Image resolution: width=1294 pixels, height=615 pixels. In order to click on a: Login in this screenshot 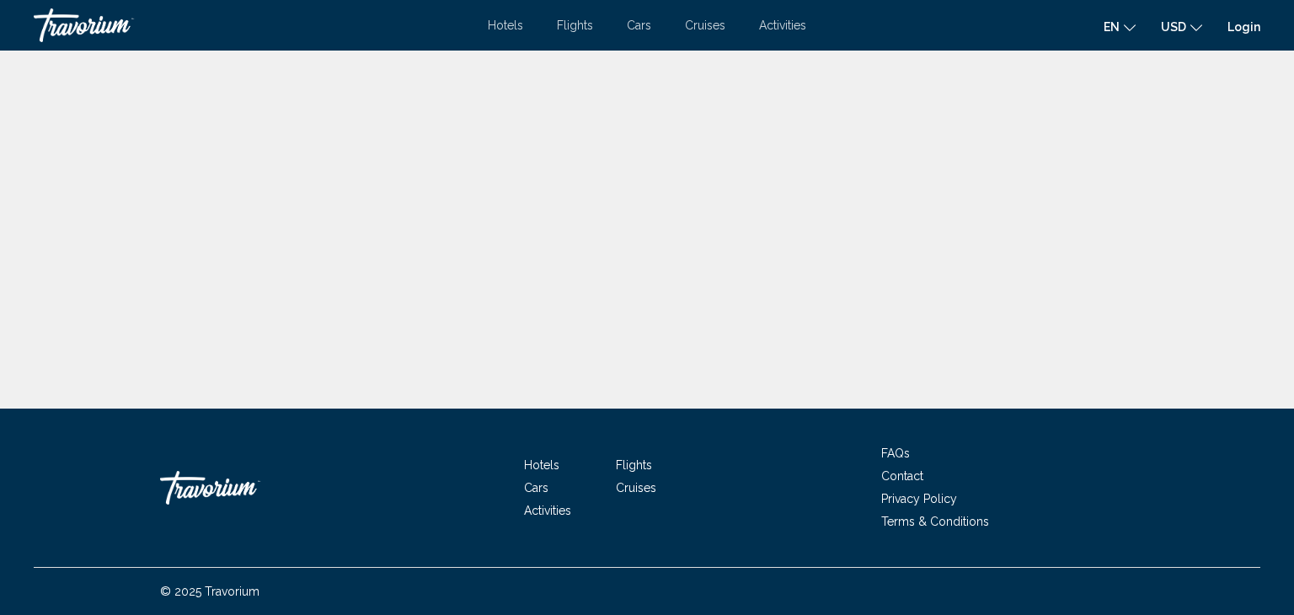, I will do `click(1243, 27)`.